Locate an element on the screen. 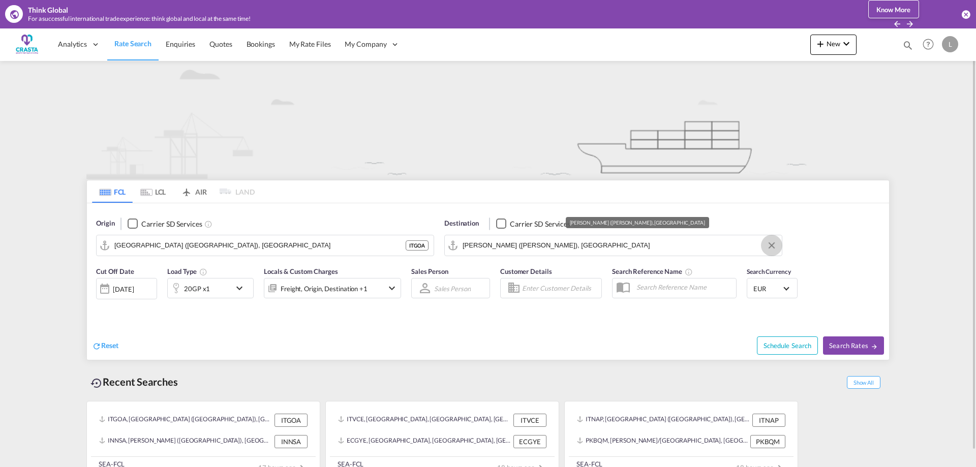  div: icon-magnify is located at coordinates (908, 47).